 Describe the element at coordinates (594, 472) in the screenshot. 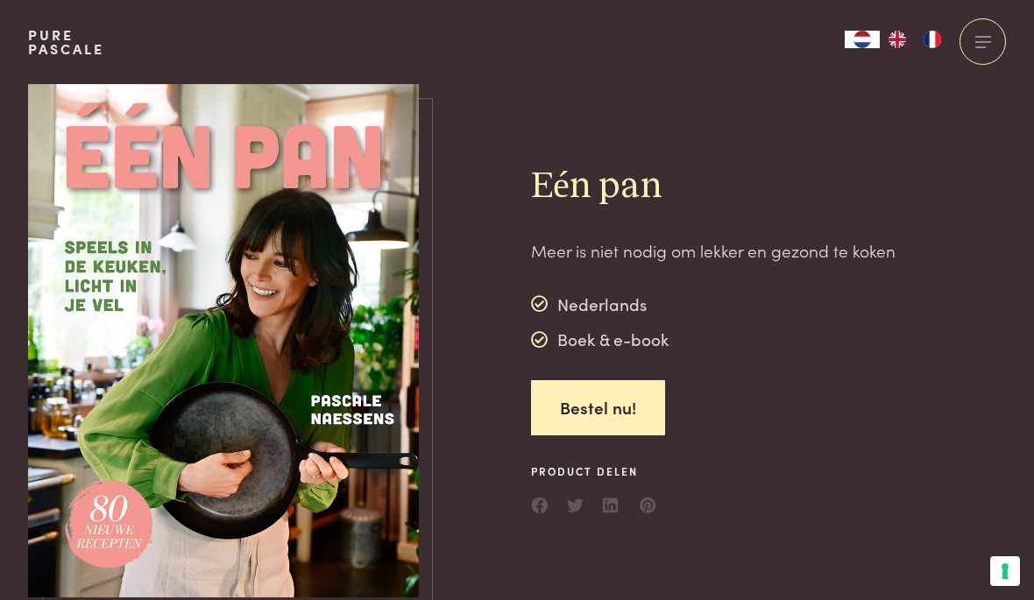

I see `span: Product delen` at that location.